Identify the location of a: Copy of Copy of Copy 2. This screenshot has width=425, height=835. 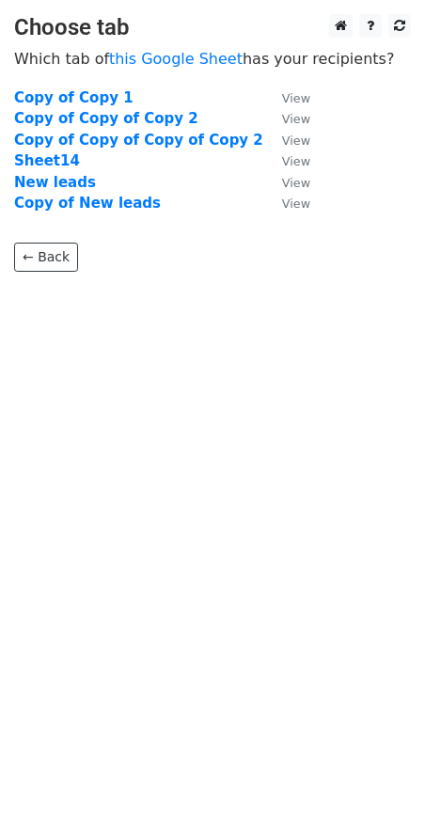
(106, 119).